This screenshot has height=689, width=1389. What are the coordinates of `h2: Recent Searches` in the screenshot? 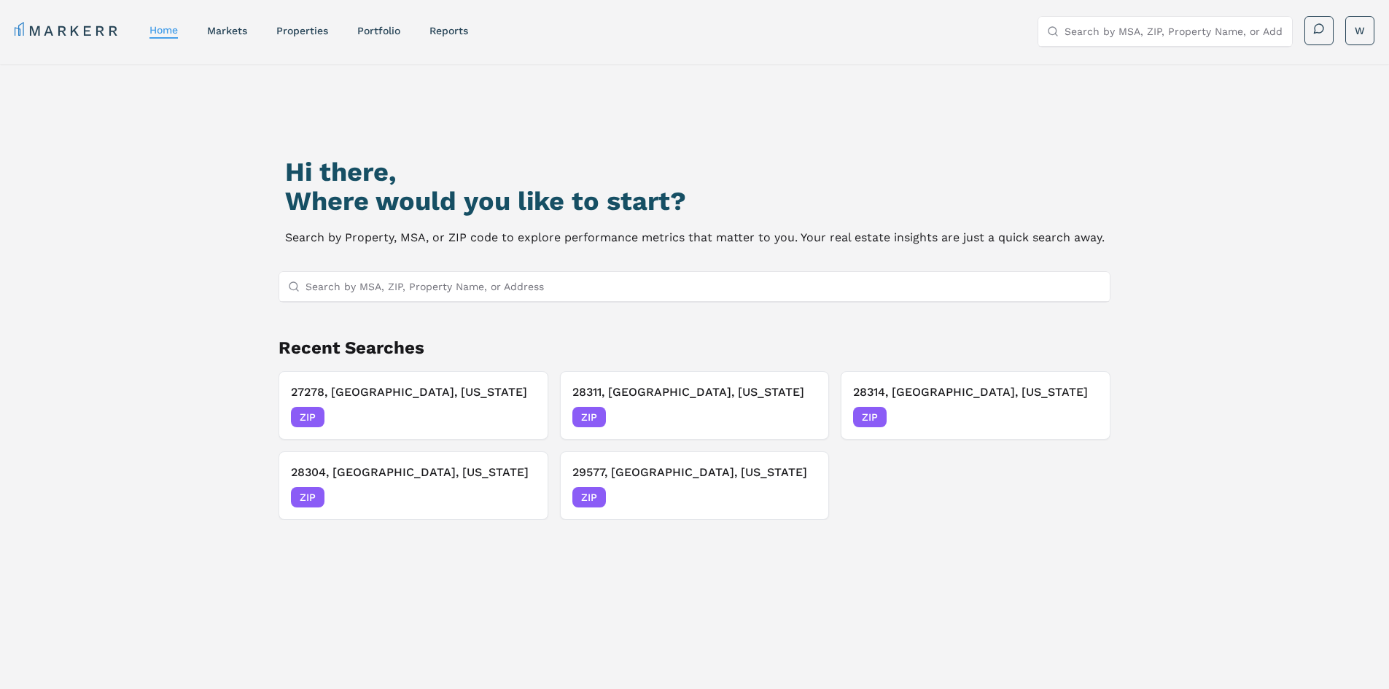 It's located at (695, 348).